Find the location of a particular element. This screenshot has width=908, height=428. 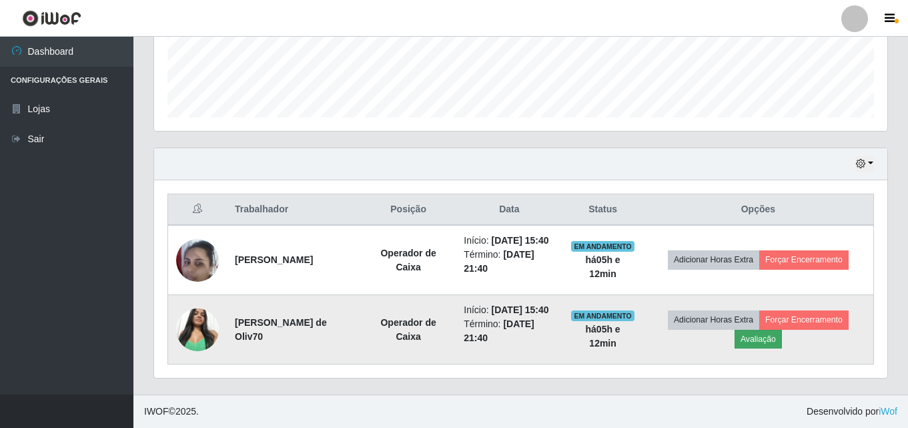

th: Posição is located at coordinates (408, 210).